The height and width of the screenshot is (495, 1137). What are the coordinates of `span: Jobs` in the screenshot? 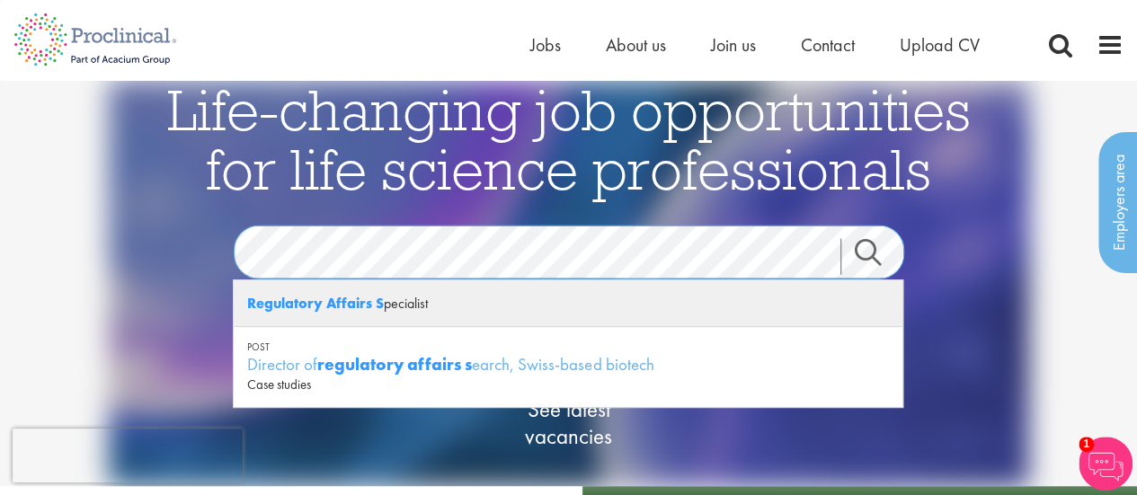 It's located at (545, 45).